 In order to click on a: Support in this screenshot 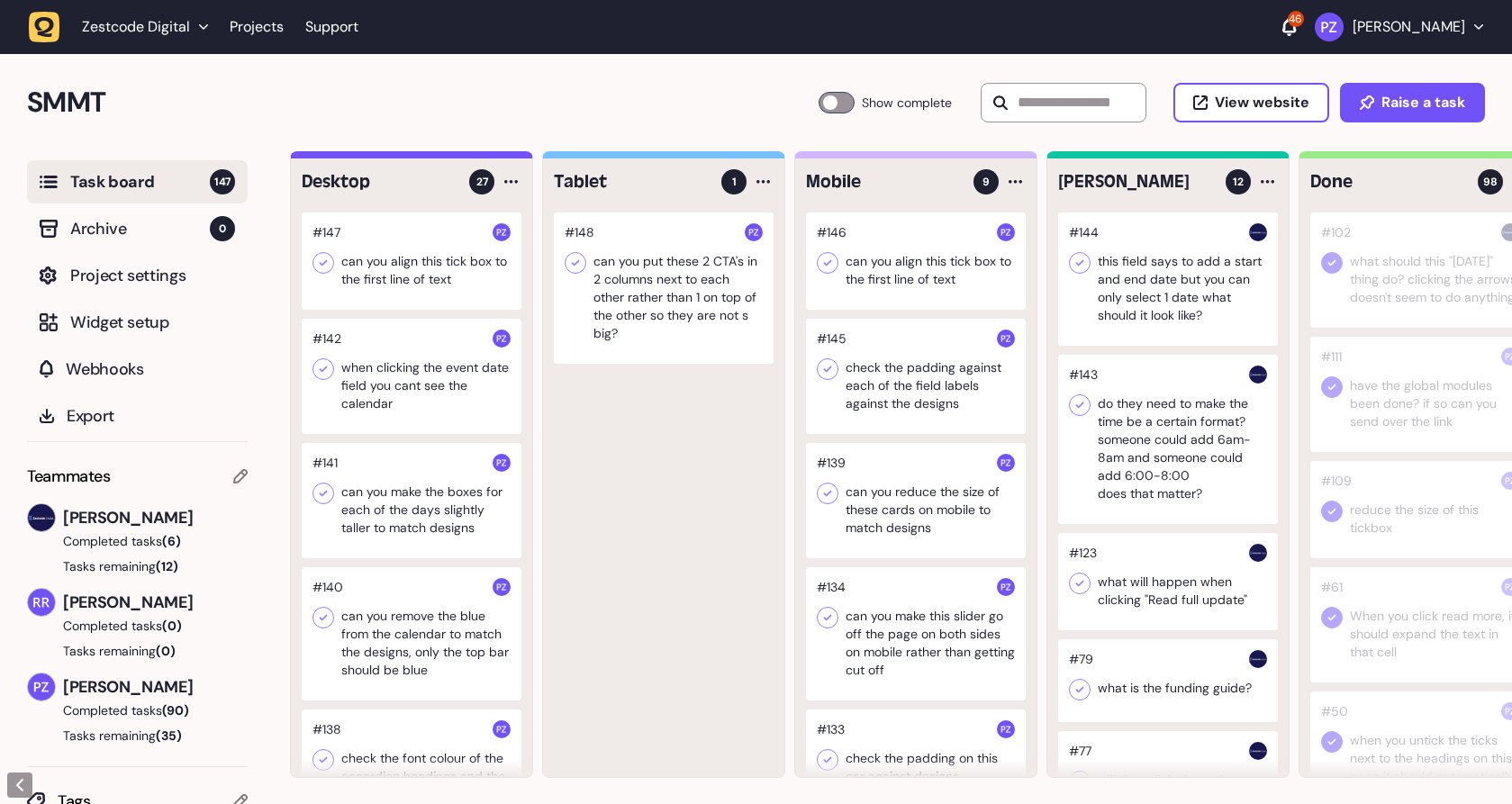, I will do `click(331, 27)`.